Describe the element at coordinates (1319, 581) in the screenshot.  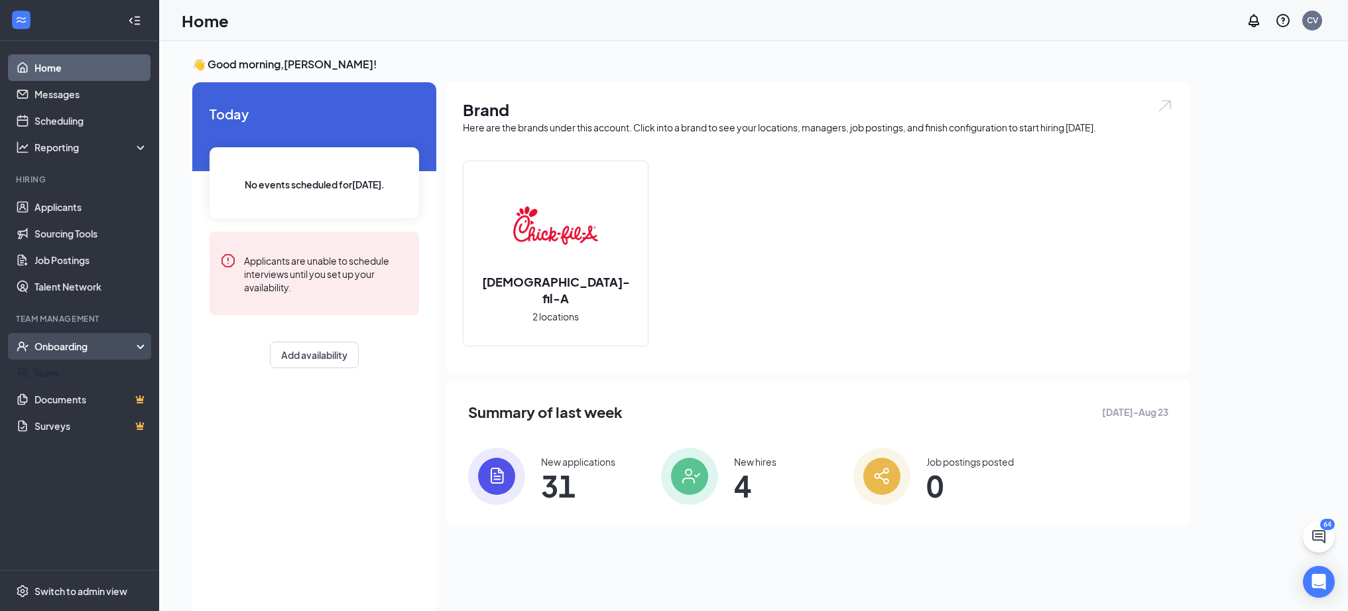
I see `div: Open Intercom Messenger` at that location.